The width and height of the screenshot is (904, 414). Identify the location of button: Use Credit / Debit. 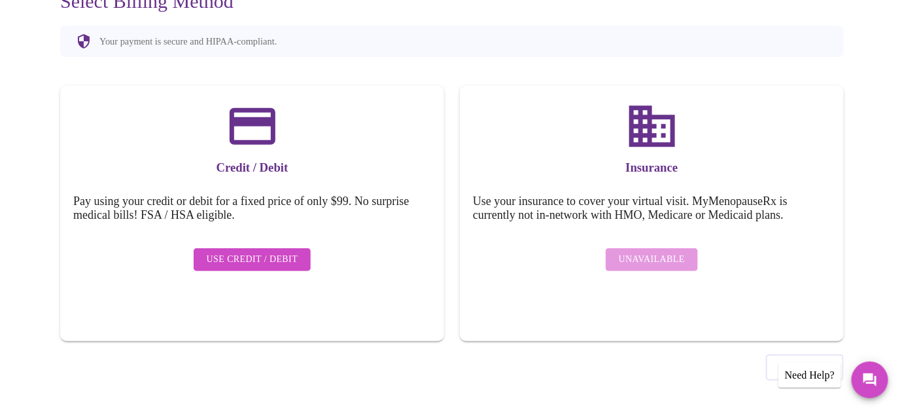
(253, 259).